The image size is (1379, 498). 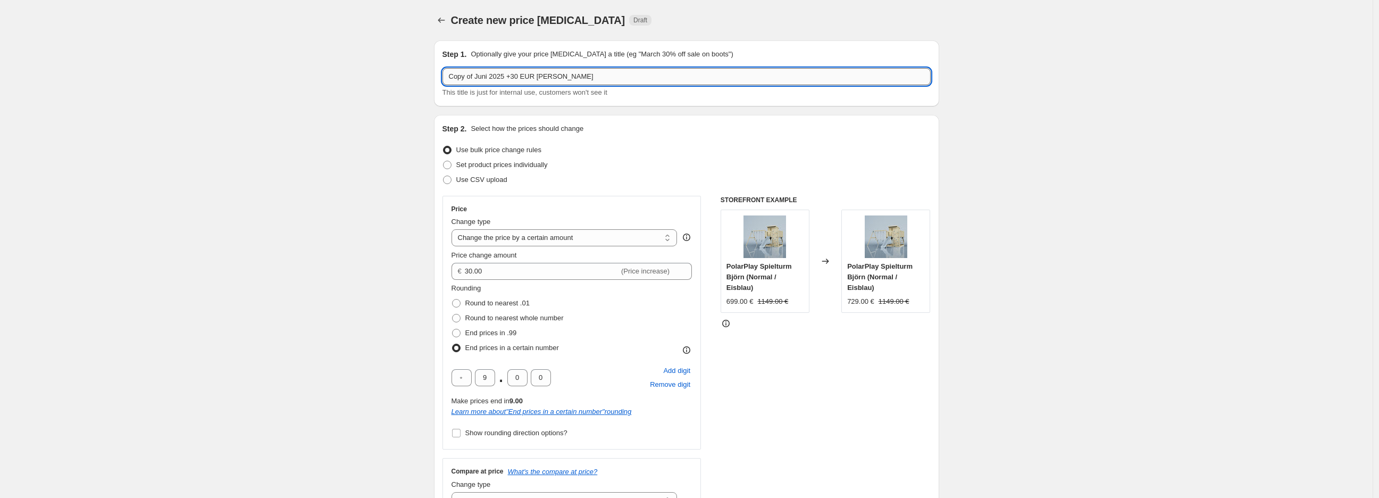 I want to click on h2: Step 2., so click(x=455, y=129).